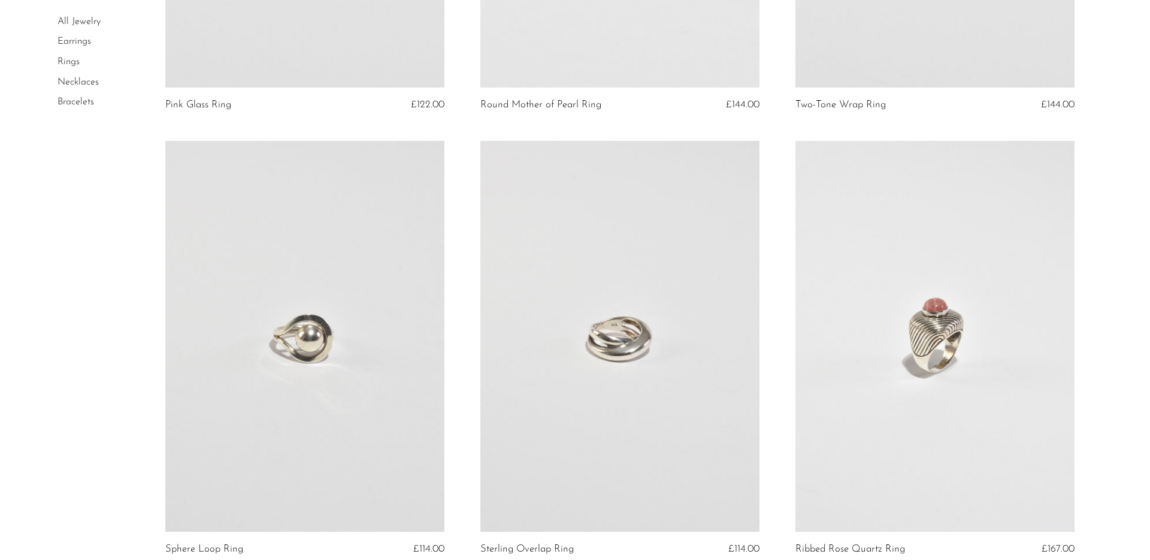 This screenshot has width=1150, height=560. I want to click on span: £167.00, so click(1058, 548).